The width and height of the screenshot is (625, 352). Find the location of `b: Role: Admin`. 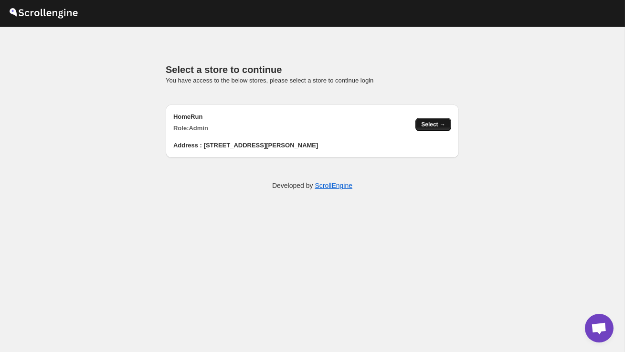

b: Role: Admin is located at coordinates (191, 128).